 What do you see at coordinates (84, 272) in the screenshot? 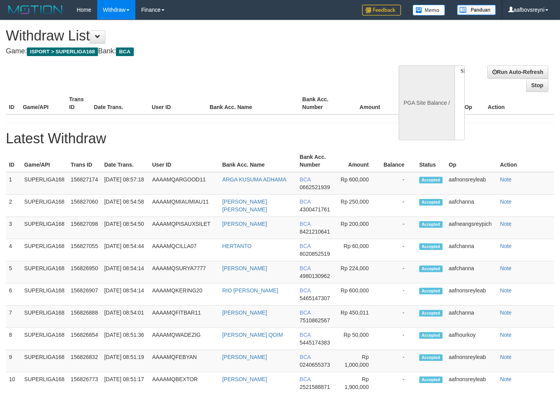
I see `td: 156826950` at bounding box center [84, 272].